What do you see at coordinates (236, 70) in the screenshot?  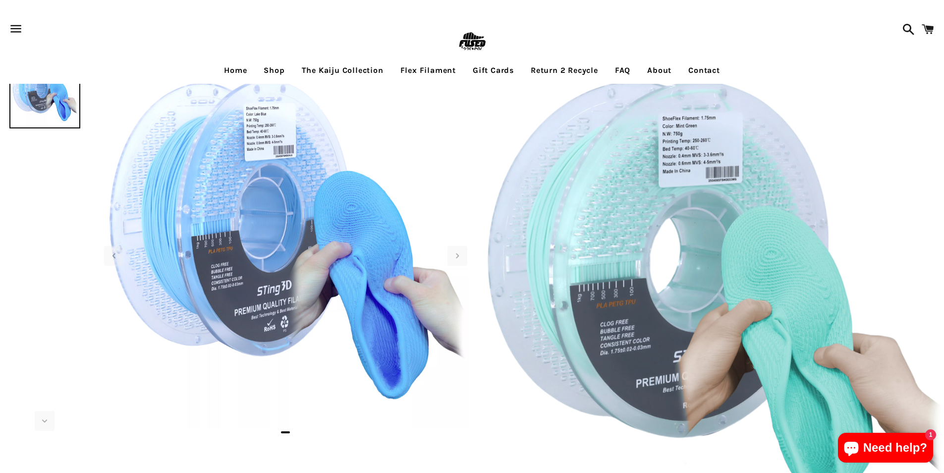 I see `a: Home` at bounding box center [236, 70].